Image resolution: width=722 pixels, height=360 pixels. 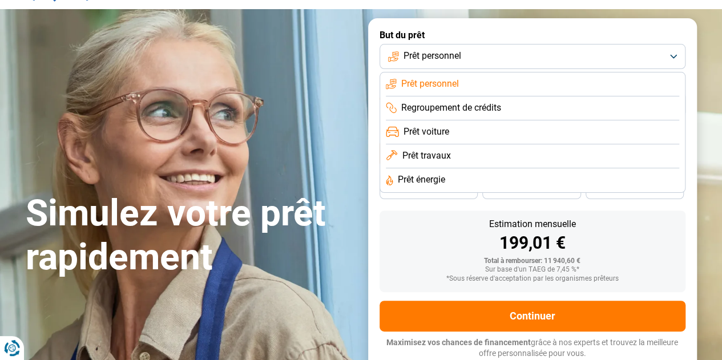 What do you see at coordinates (532, 279) in the screenshot?
I see `div: *Sous réserve d'acceptation par les organismes prêteurs` at bounding box center [532, 279].